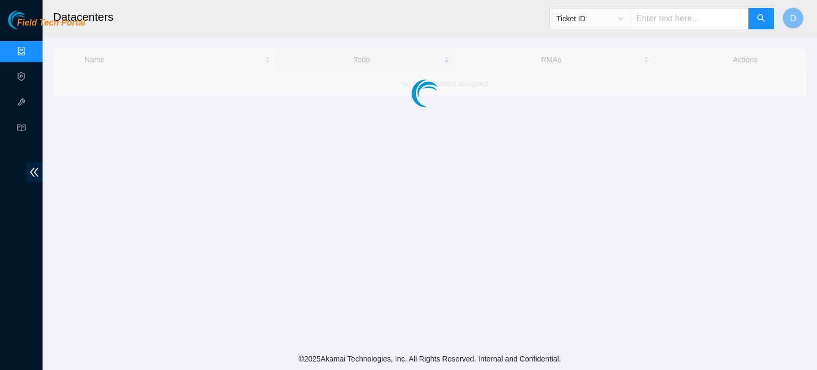 Image resolution: width=817 pixels, height=370 pixels. Describe the element at coordinates (51, 23) in the screenshot. I see `span: Field Tech Portal` at that location.